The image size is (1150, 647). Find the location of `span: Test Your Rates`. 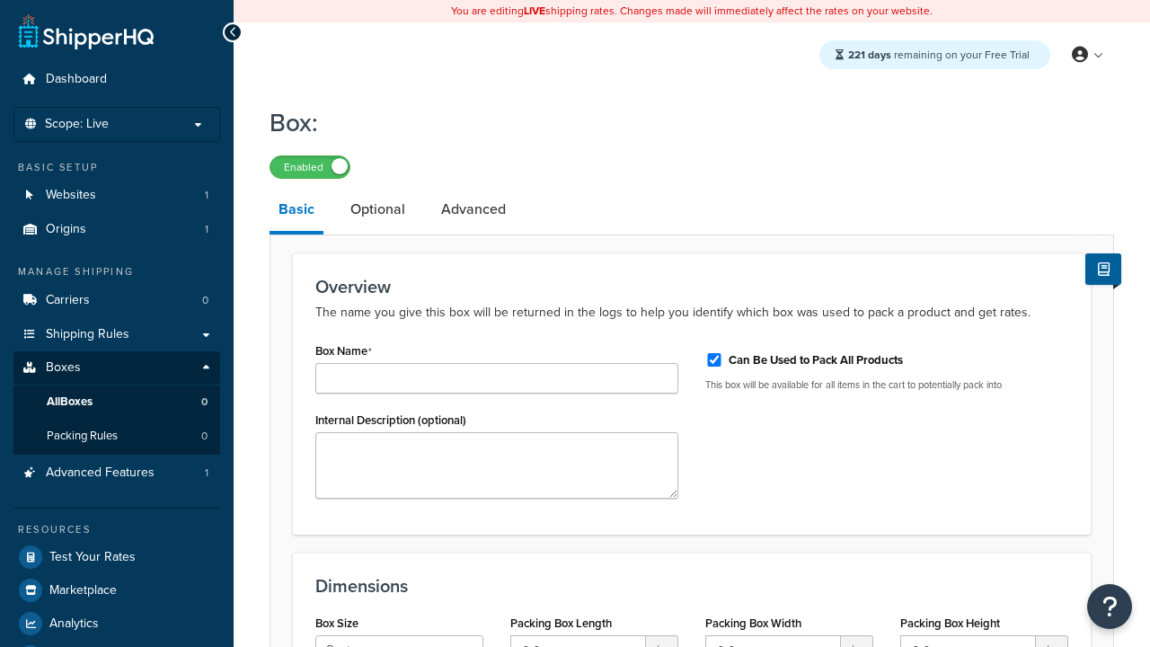

span: Test Your Rates is located at coordinates (93, 557).